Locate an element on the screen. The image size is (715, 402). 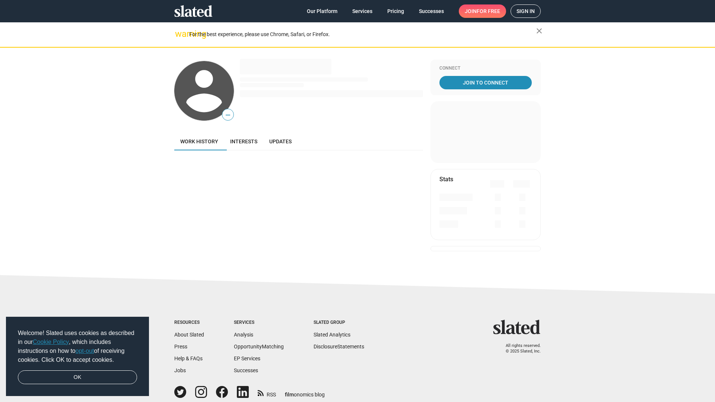
a: About Slated is located at coordinates (189, 335).